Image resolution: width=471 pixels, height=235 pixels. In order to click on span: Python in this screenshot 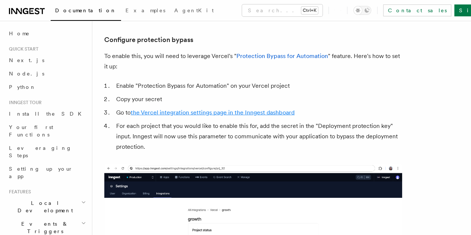, I will do `click(22, 87)`.